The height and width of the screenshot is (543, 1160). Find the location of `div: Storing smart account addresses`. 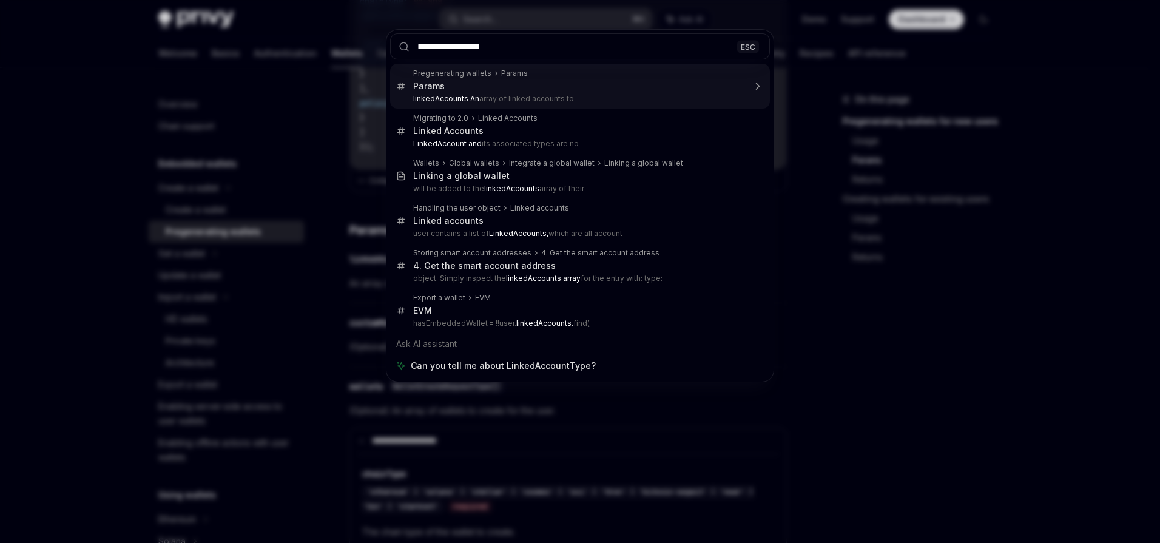

div: Storing smart account addresses is located at coordinates (472, 253).